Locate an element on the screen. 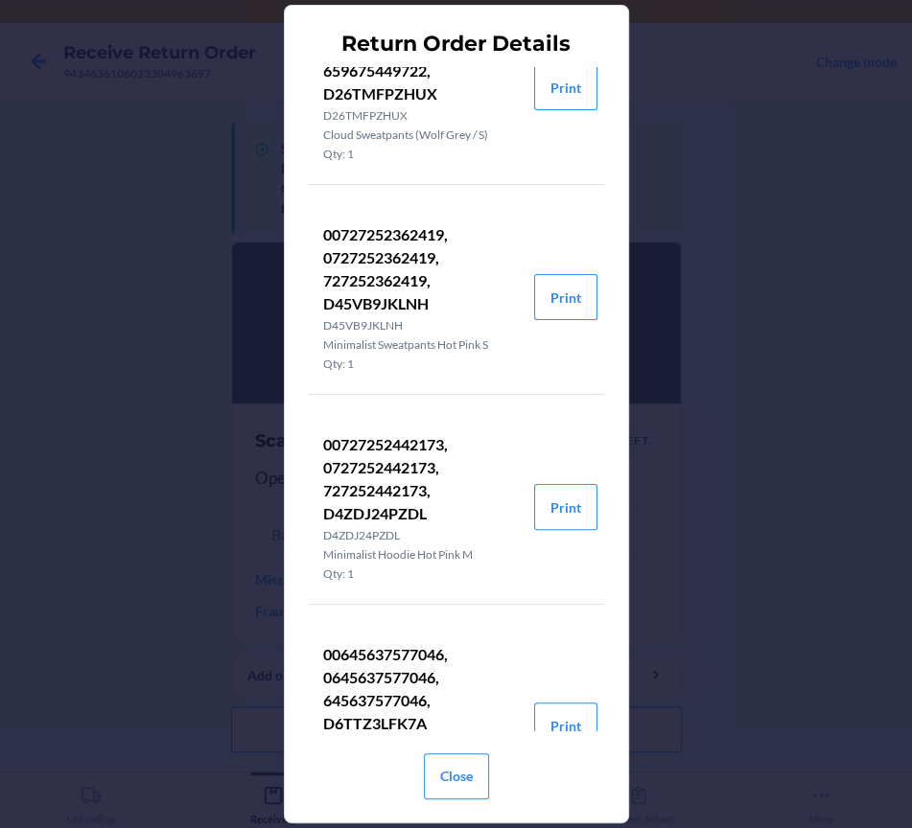 The image size is (912, 828). p: Minimalist Sweatpants Hot Pink S is located at coordinates (421, 345).